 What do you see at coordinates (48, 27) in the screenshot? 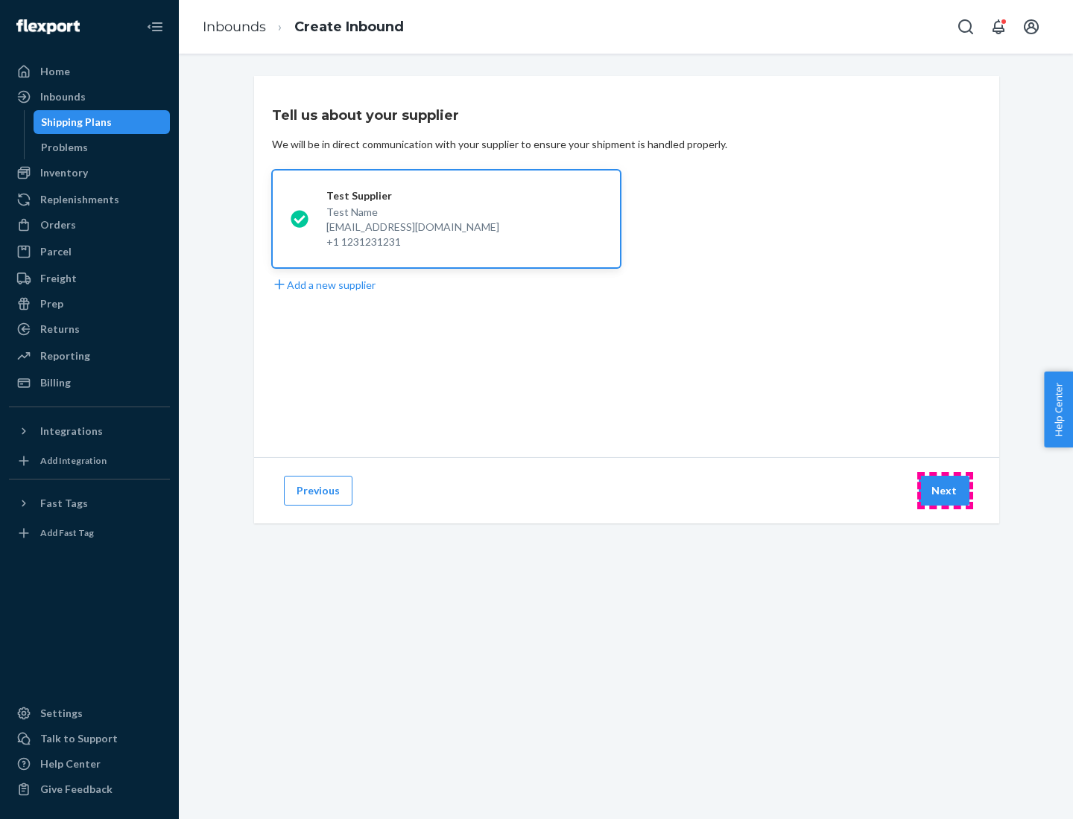
I see `img: Flexport logo` at bounding box center [48, 27].